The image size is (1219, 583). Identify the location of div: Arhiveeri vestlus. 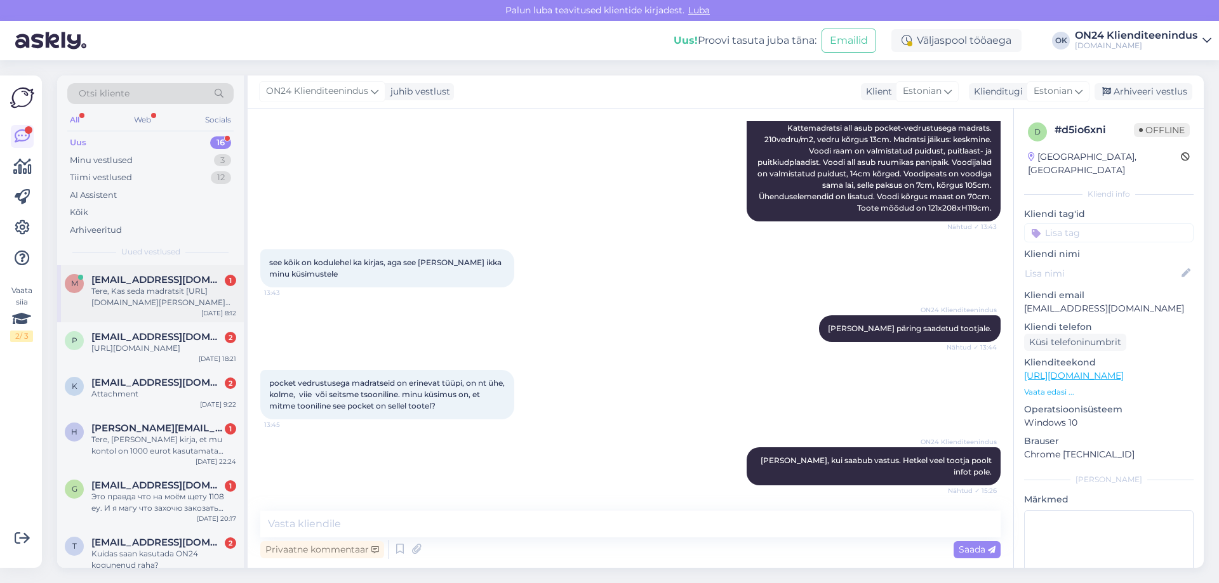
(1143, 91).